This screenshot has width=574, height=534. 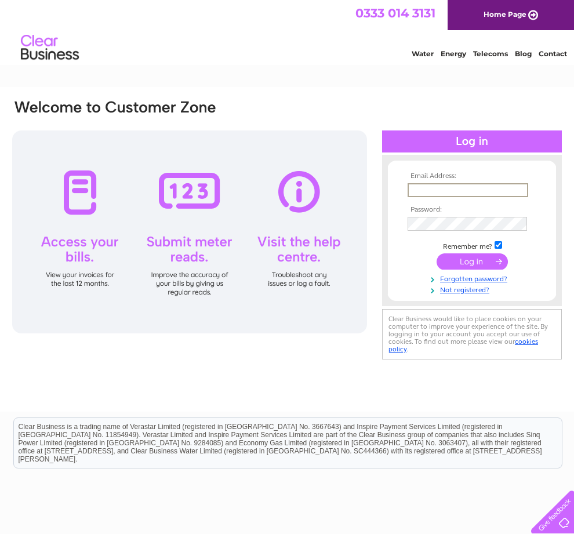 What do you see at coordinates (472, 334) in the screenshot?
I see `div: Clear Business would like to place cookies on your computer to improve your experience of the sit...` at bounding box center [472, 334].